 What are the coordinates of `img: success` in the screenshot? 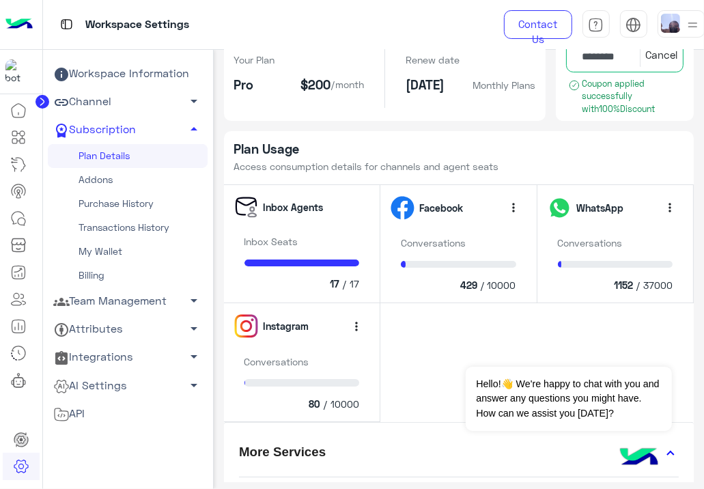 It's located at (575, 85).